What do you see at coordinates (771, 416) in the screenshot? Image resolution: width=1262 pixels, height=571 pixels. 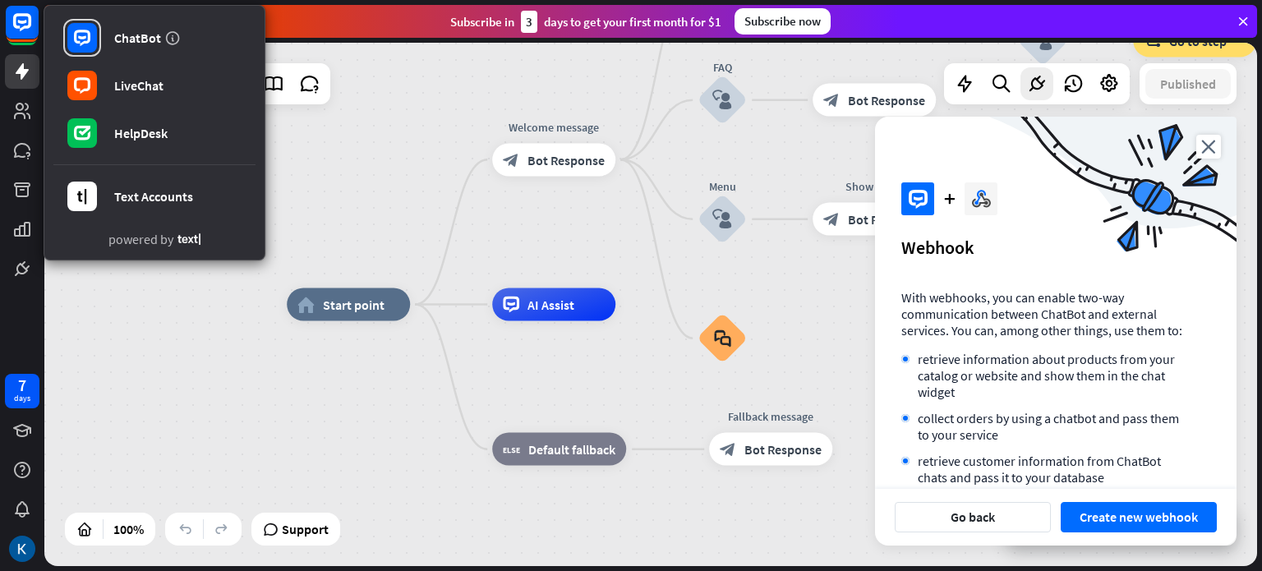 I see `div: Fallback message` at bounding box center [771, 416].